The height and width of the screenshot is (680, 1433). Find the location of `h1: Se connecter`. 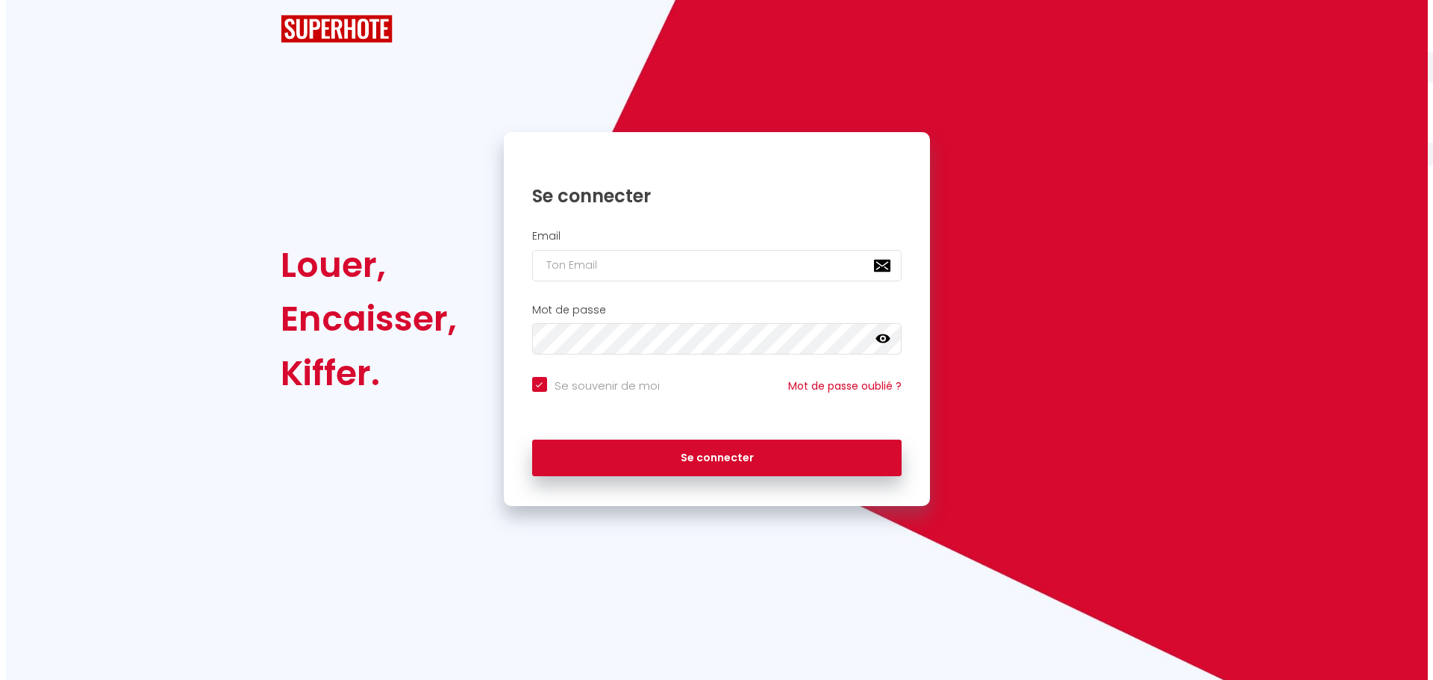

h1: Se connecter is located at coordinates (711, 196).